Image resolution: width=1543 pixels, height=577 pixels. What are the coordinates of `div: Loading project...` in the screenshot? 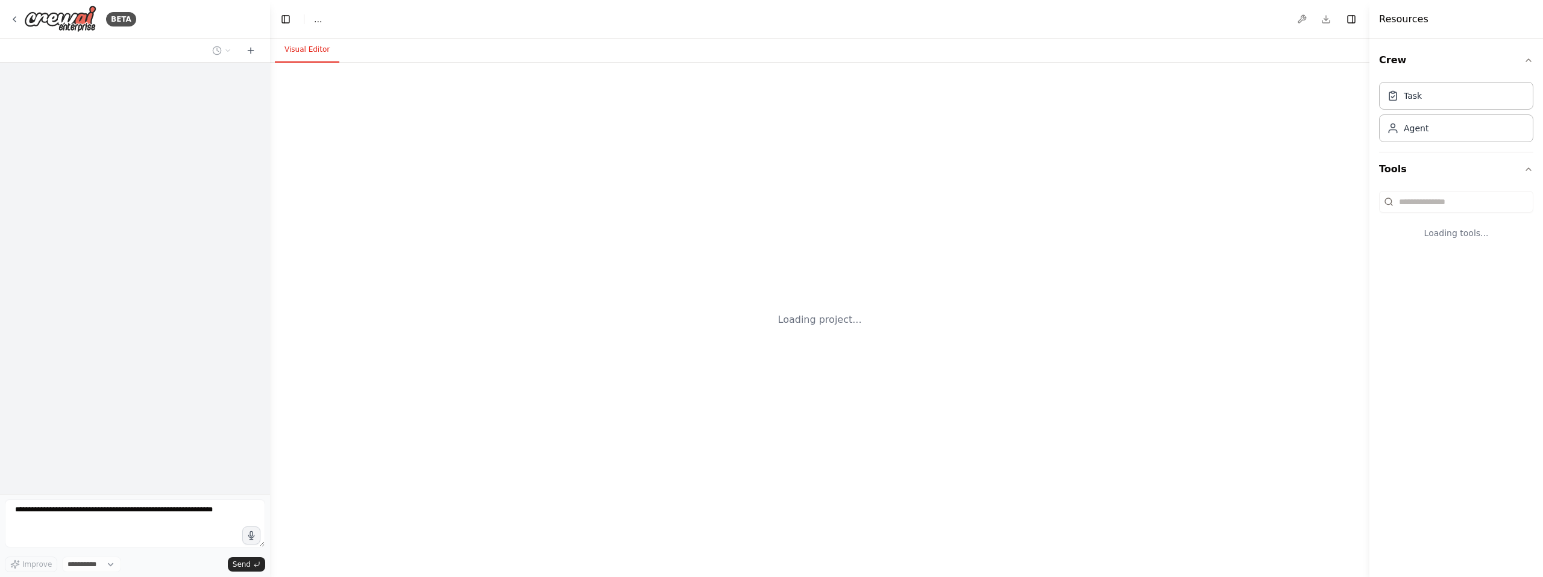 It's located at (820, 320).